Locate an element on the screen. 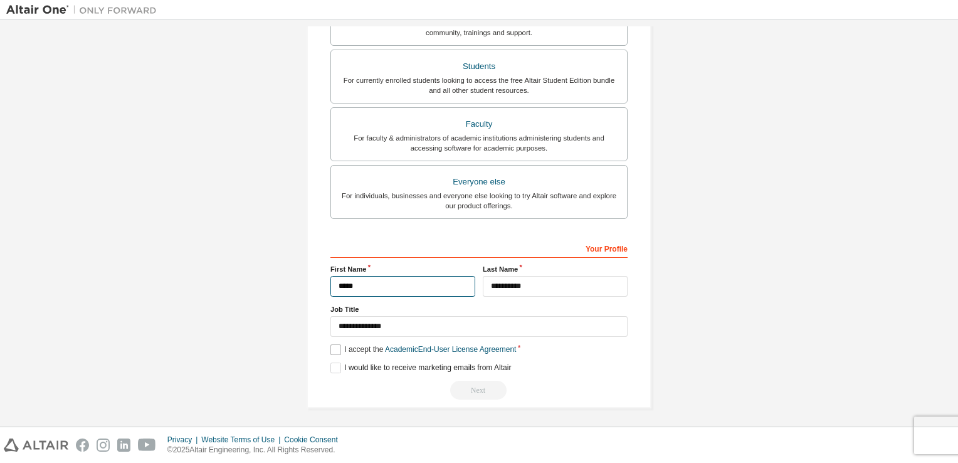 This screenshot has height=463, width=958. label: Last Name is located at coordinates (555, 269).